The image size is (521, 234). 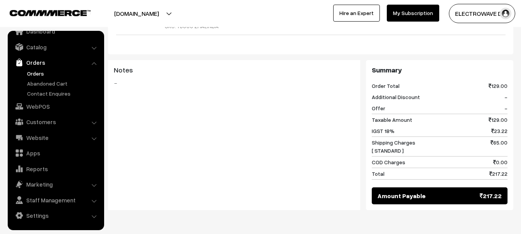 I want to click on a: Catalog, so click(x=56, y=47).